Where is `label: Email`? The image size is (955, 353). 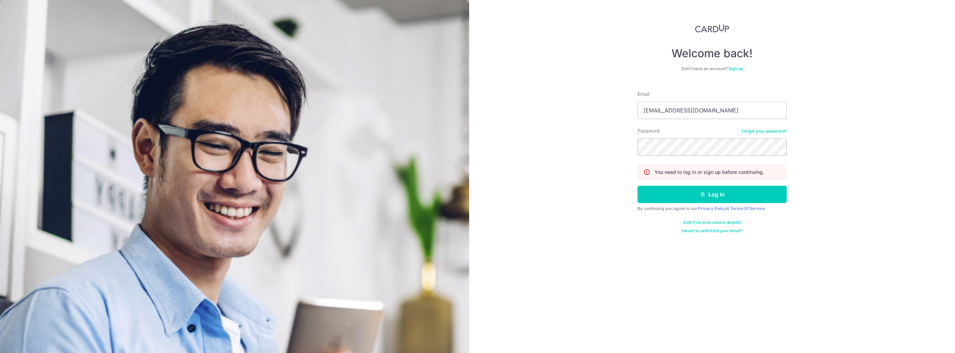
label: Email is located at coordinates (643, 94).